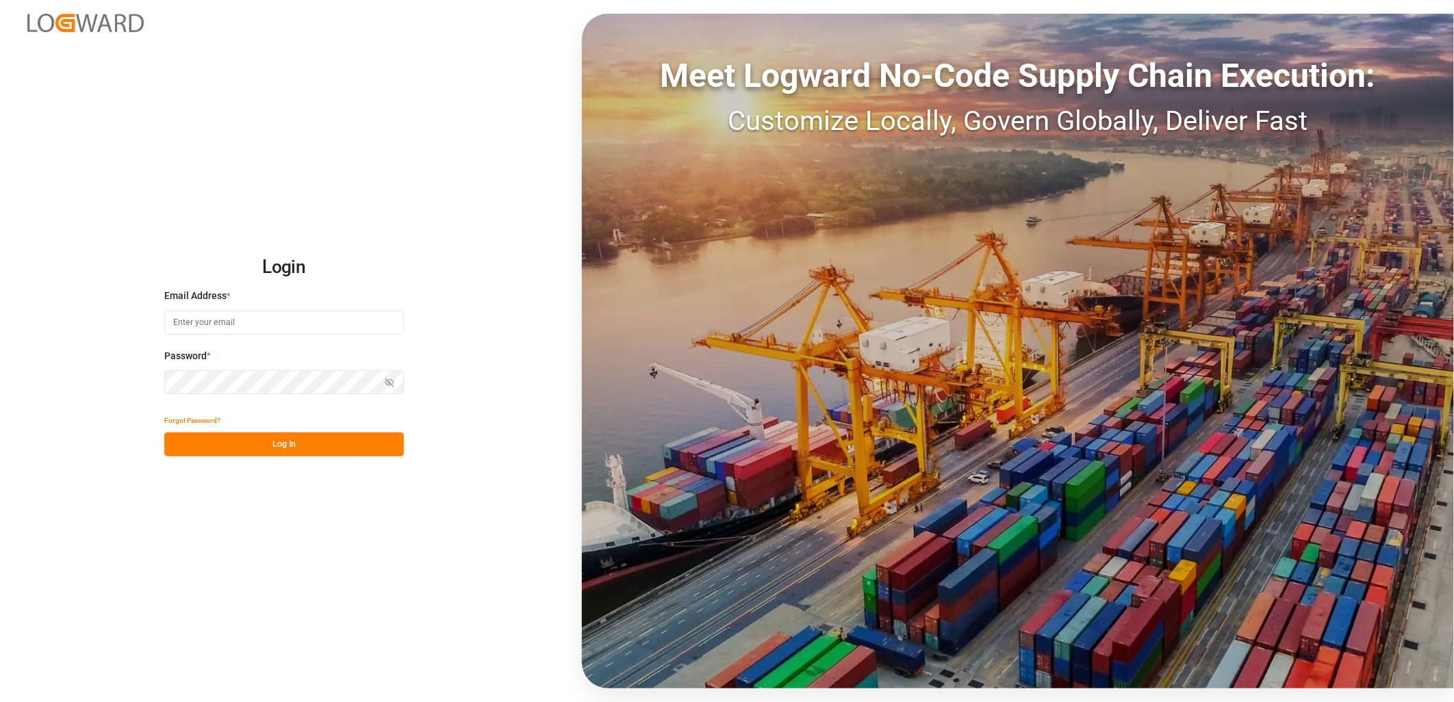  Describe the element at coordinates (1018, 76) in the screenshot. I see `div: Meet Logward No-Code Supply Chain Execution:` at that location.